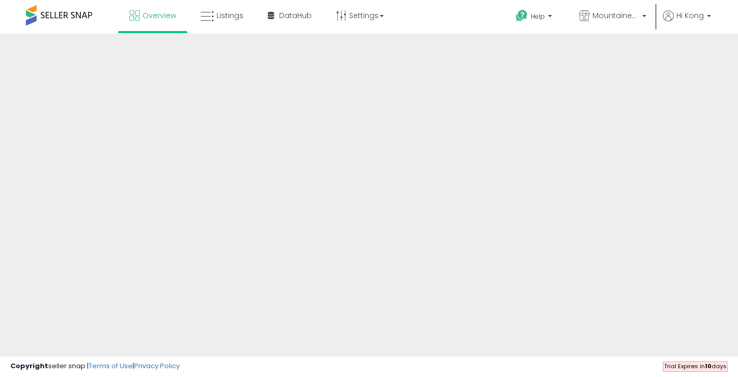 The image size is (738, 377). I want to click on a: Terms of Use, so click(110, 366).